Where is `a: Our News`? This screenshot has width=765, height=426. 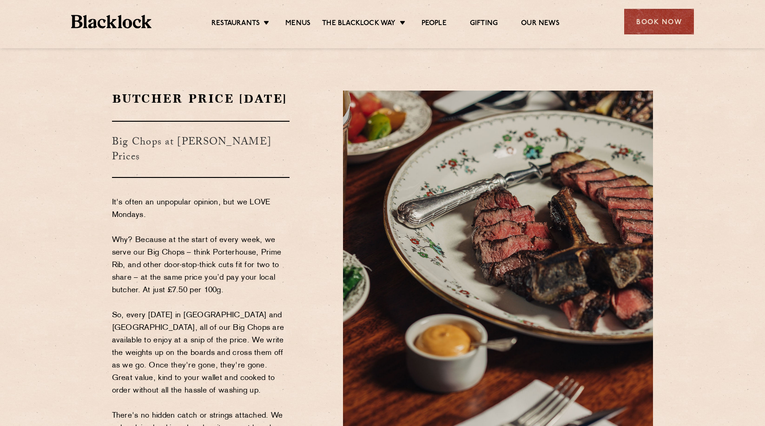 a: Our News is located at coordinates (540, 24).